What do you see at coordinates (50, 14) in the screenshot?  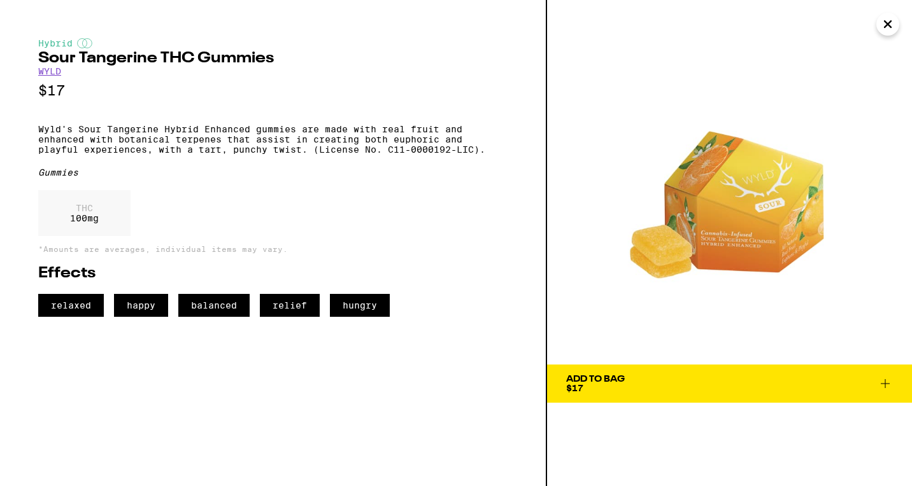 I see `span: Hi. Need any help?` at bounding box center [50, 14].